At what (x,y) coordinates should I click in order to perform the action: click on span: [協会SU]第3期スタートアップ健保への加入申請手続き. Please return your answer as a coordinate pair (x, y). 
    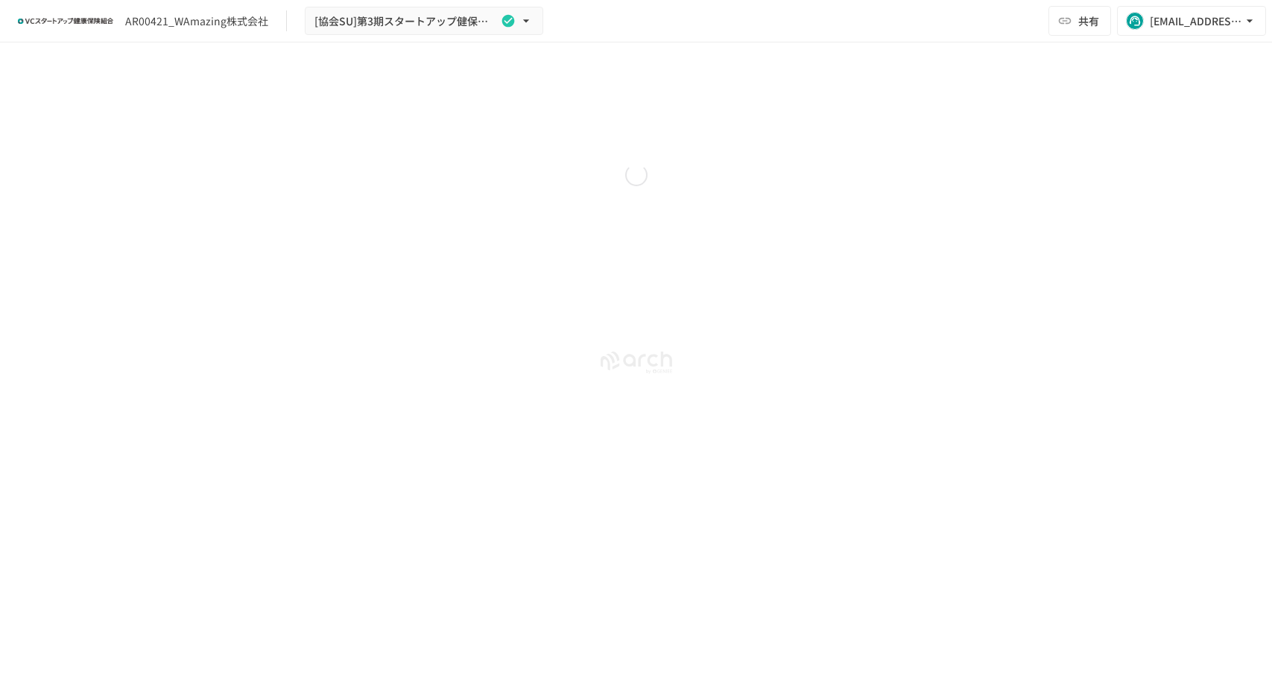
    Looking at the image, I should click on (406, 21).